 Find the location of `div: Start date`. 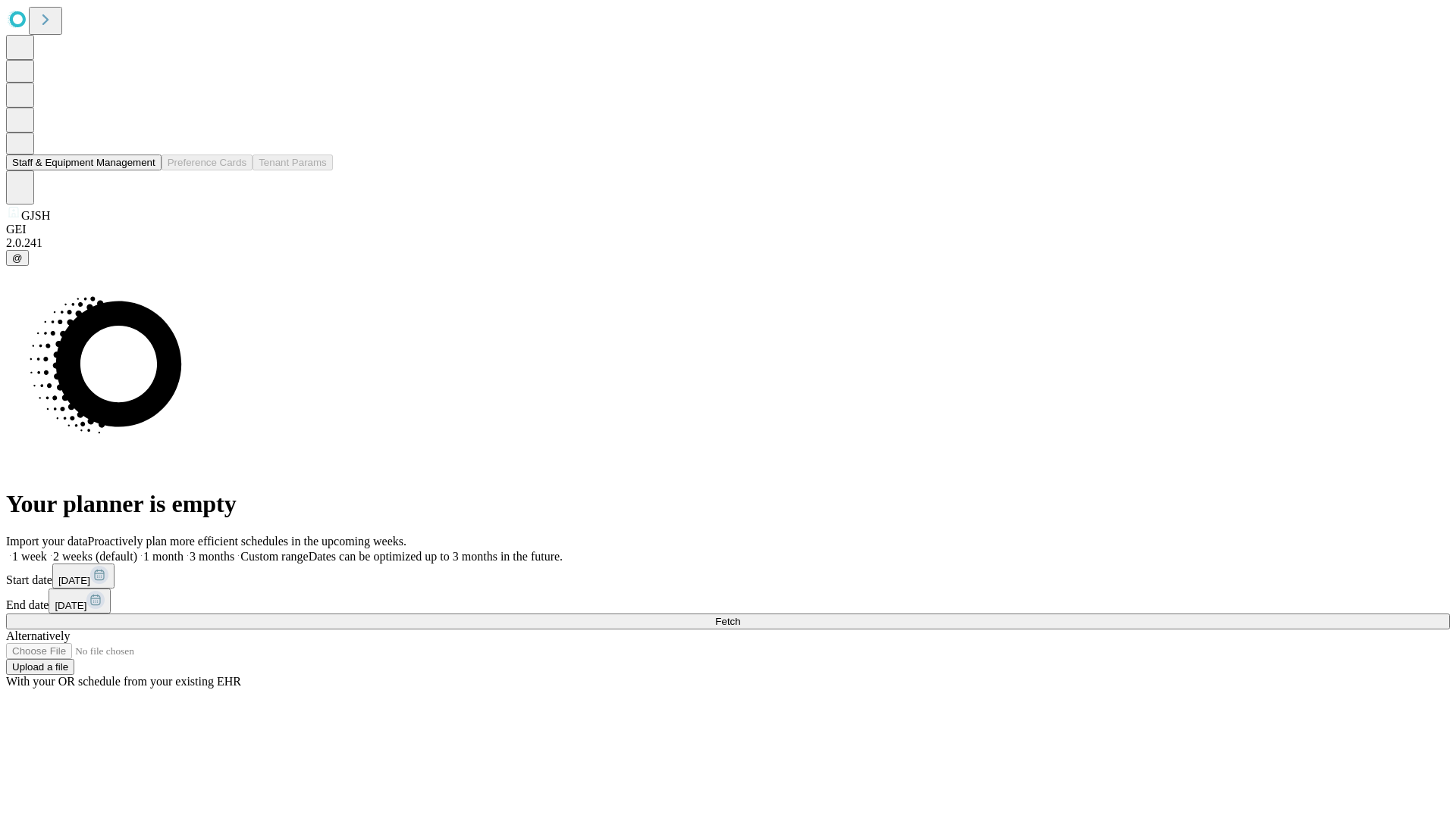

div: Start date is located at coordinates (728, 576).